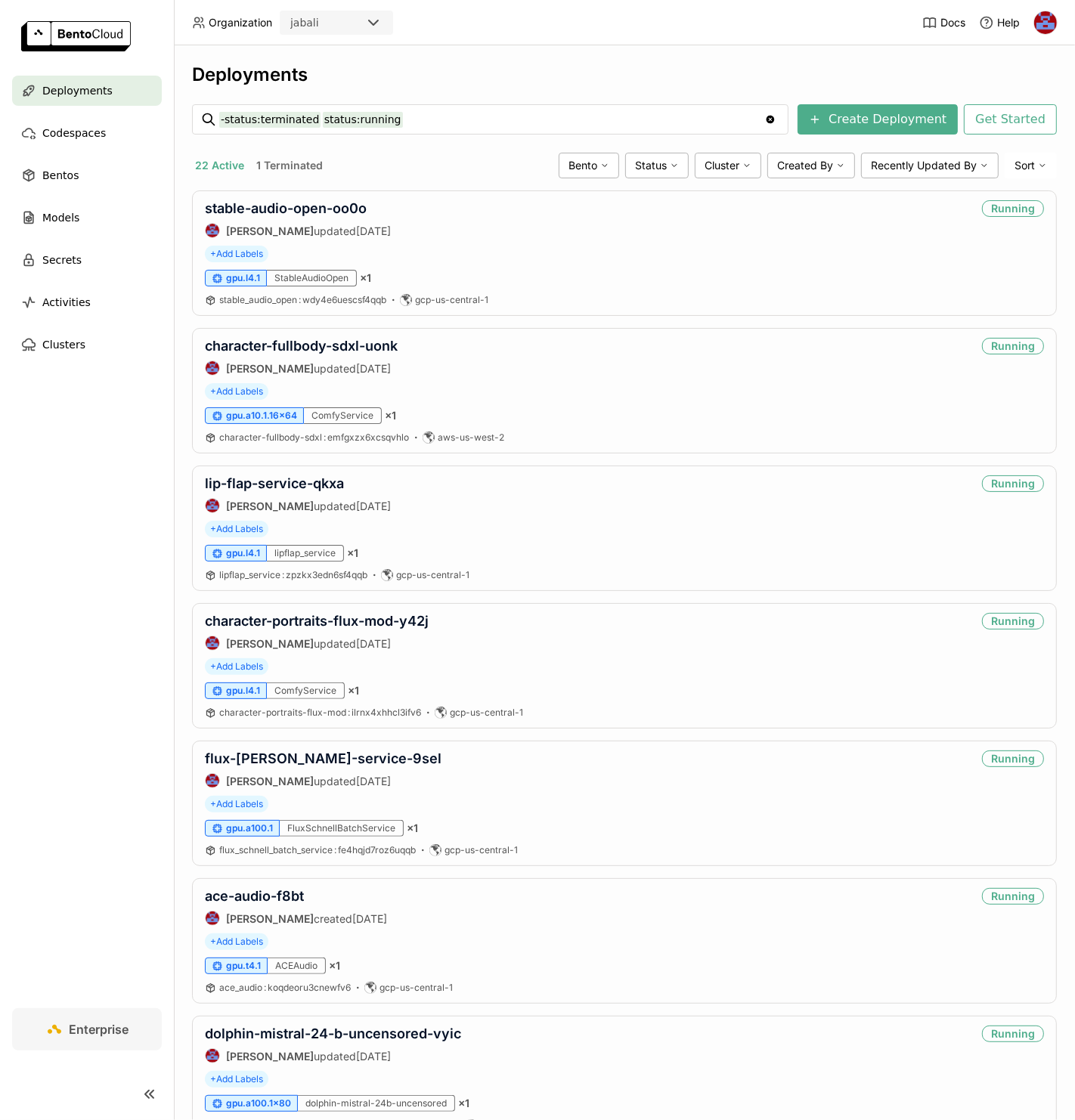 The height and width of the screenshot is (1120, 1075). Describe the element at coordinates (805, 166) in the screenshot. I see `span: Created By` at that location.